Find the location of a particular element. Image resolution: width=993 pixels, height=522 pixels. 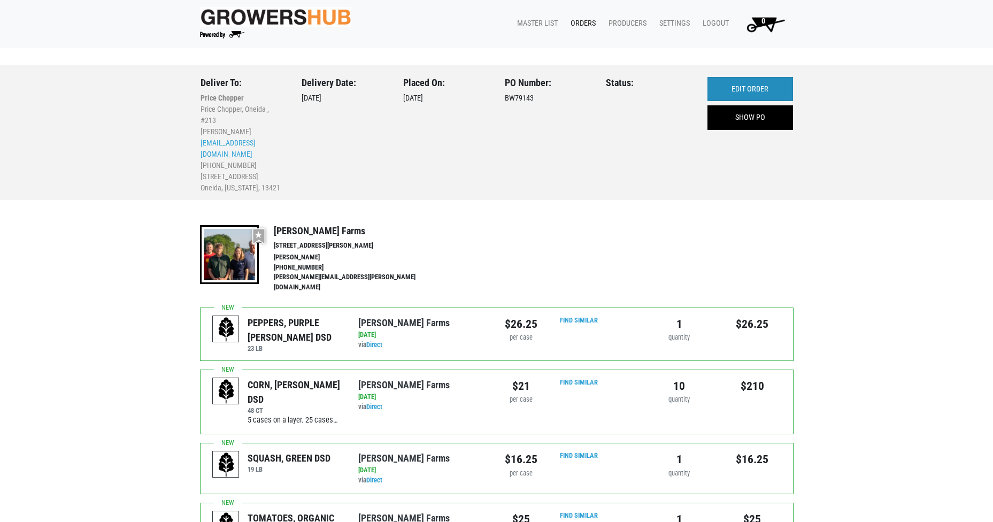

img: original-fc7597fdc6adbb9d0e2ae620e786d1a2.jpg is located at coordinates (276, 17).